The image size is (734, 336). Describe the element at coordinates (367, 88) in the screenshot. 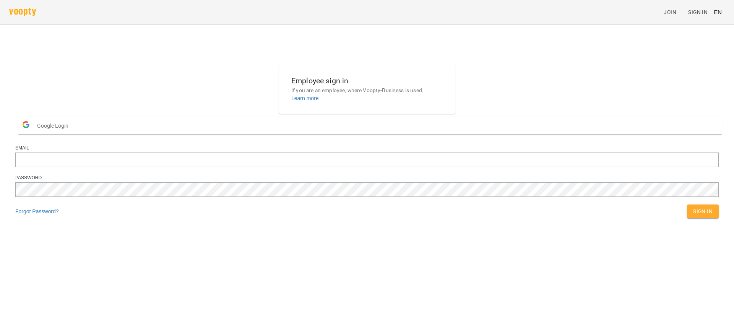

I see `button: Employee sign inIf you are an employee, where Voopty-Business is used.Learn more` at that location.